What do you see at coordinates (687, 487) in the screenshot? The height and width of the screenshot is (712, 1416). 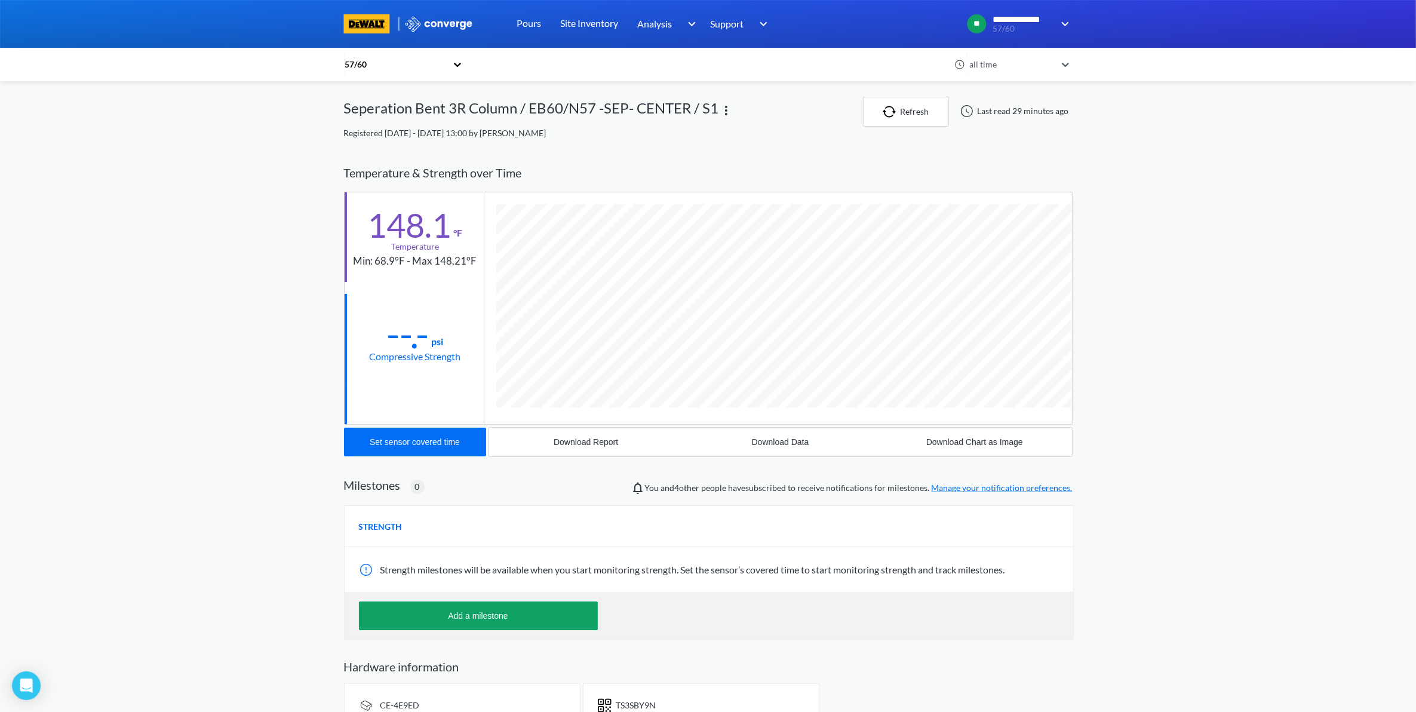 I see `span: Siobhan Sawyer, TJ Burnley, Jonathon Adams, Trey Triplet` at bounding box center [687, 487].